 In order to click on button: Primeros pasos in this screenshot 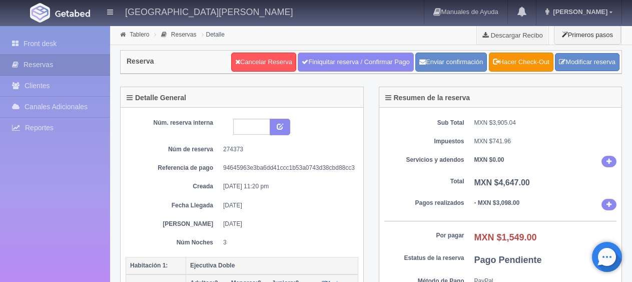, I will do `click(587, 35)`.